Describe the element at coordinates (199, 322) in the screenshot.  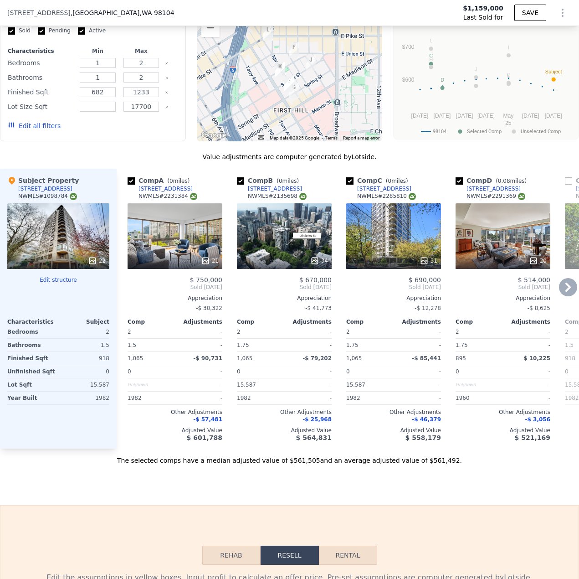
I see `div: Adjustments` at that location.